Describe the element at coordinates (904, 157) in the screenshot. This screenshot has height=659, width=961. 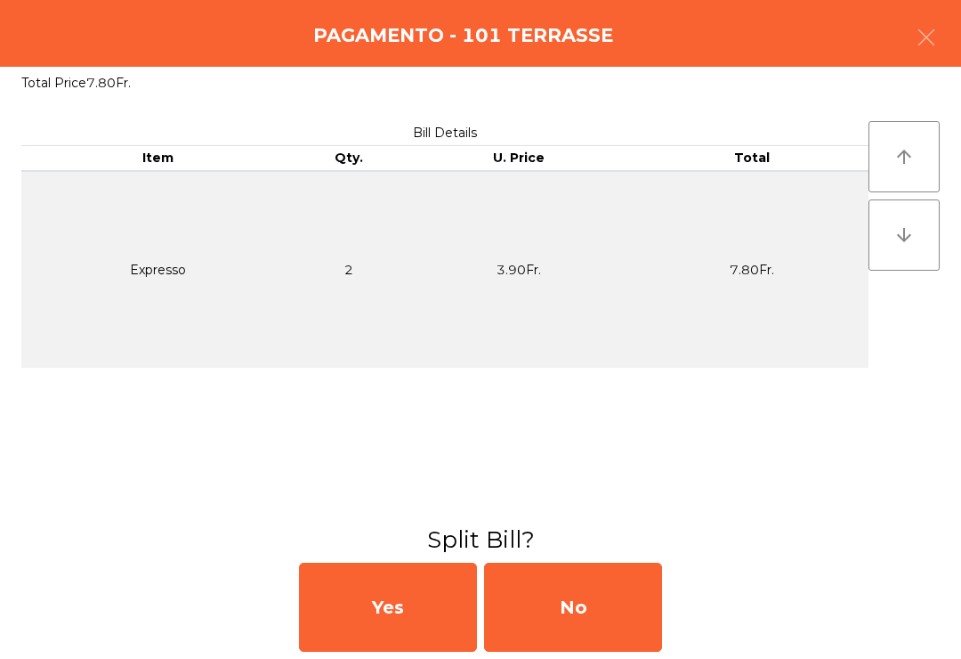
I see `i: arrow_upward` at that location.